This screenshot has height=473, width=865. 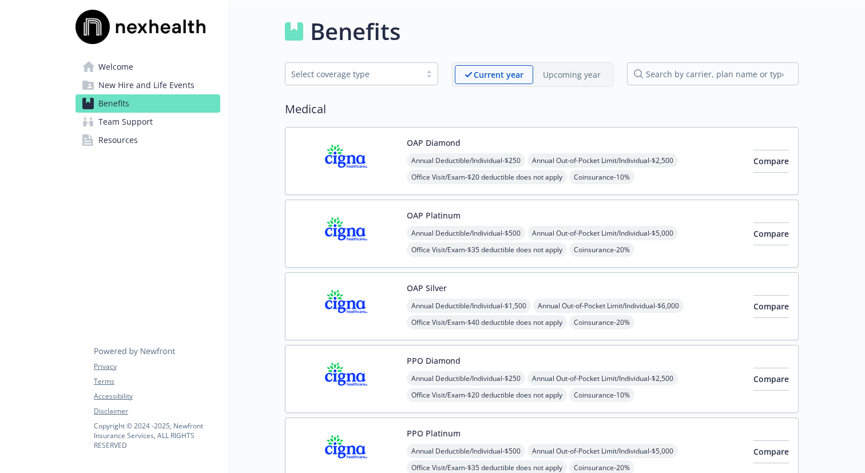 What do you see at coordinates (148, 85) in the screenshot?
I see `a: New Hire and Life Events` at bounding box center [148, 85].